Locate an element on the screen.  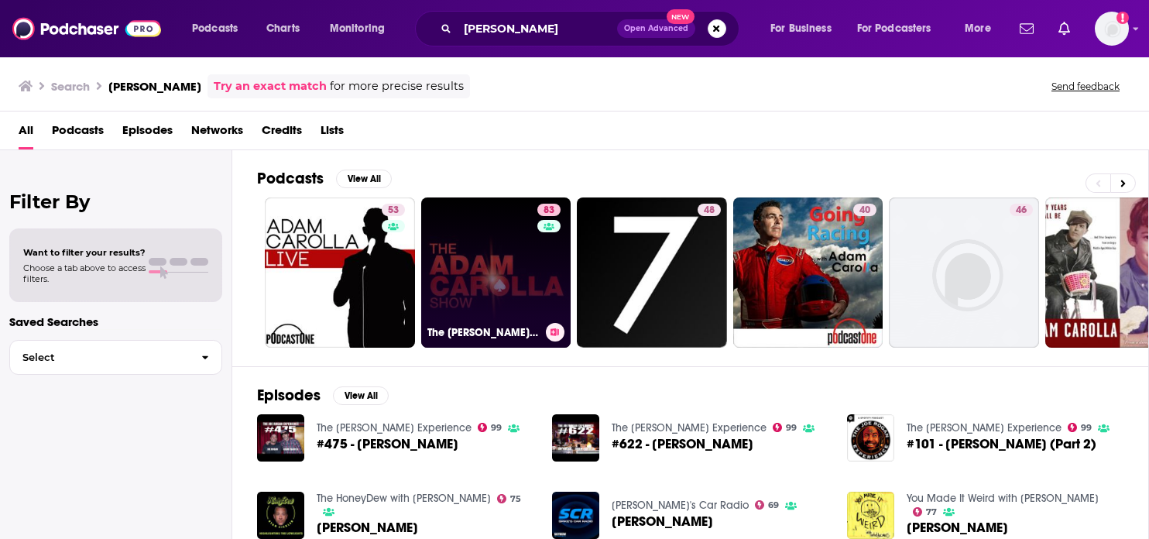
a: Lists is located at coordinates (332, 133).